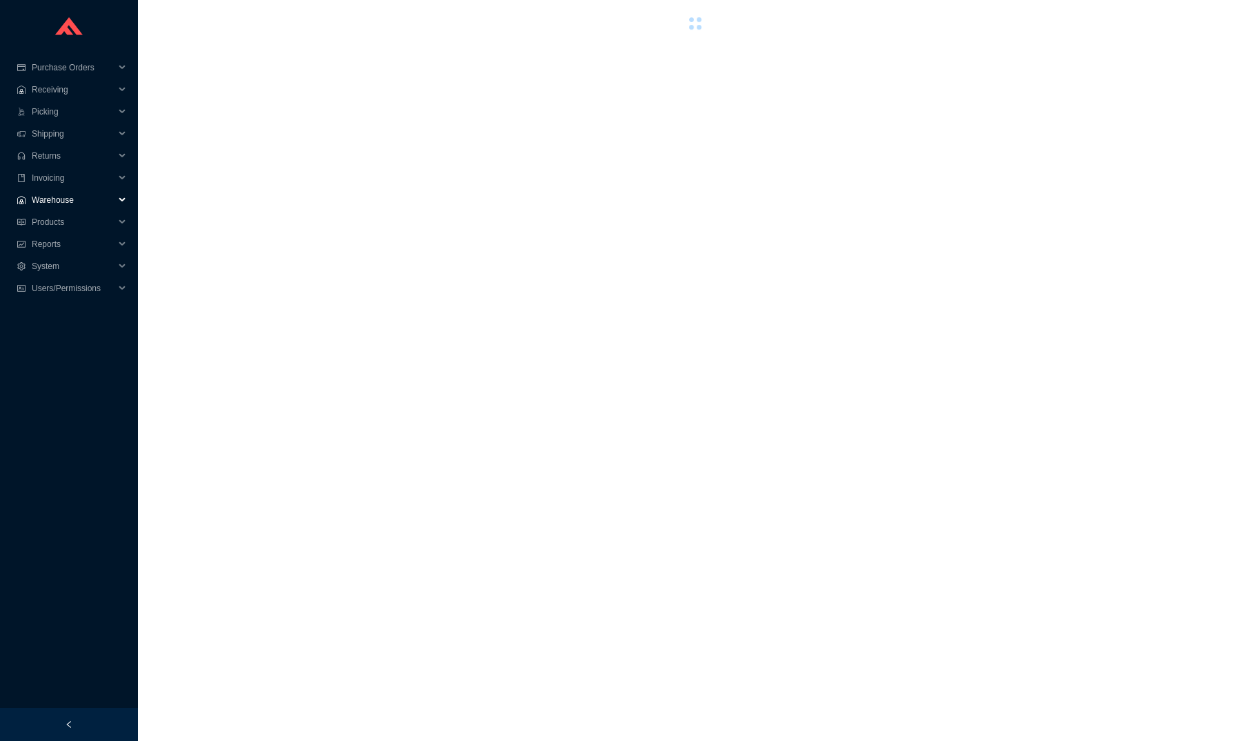 This screenshot has width=1252, height=741. Describe the element at coordinates (73, 178) in the screenshot. I see `span: Invoicing` at that location.